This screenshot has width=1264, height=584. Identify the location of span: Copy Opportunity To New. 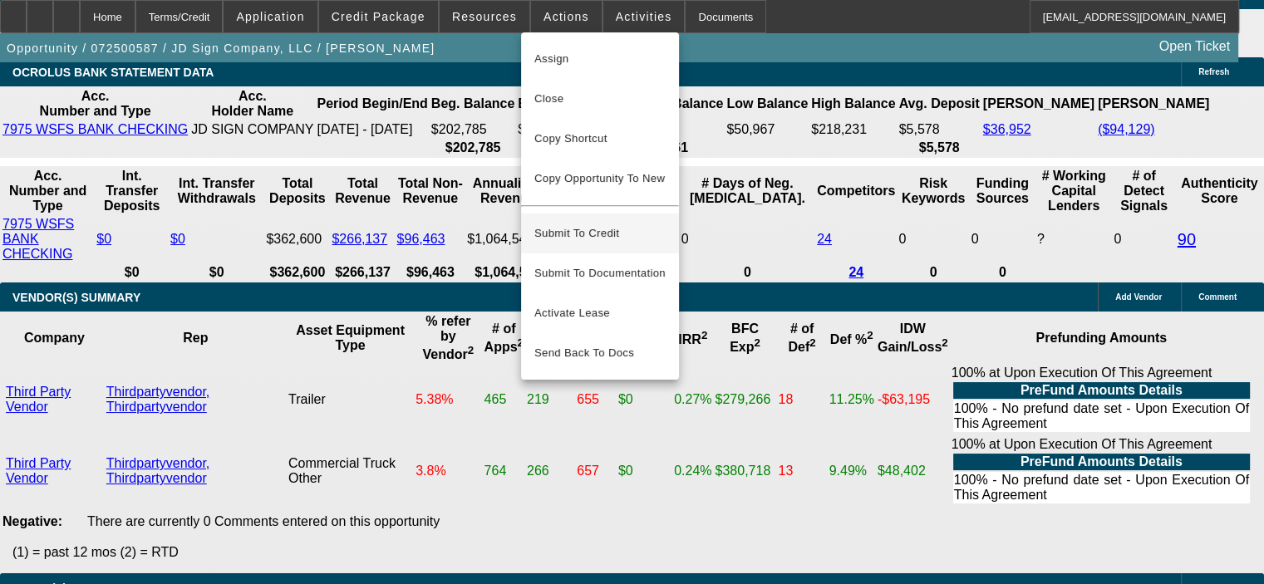
(599, 178).